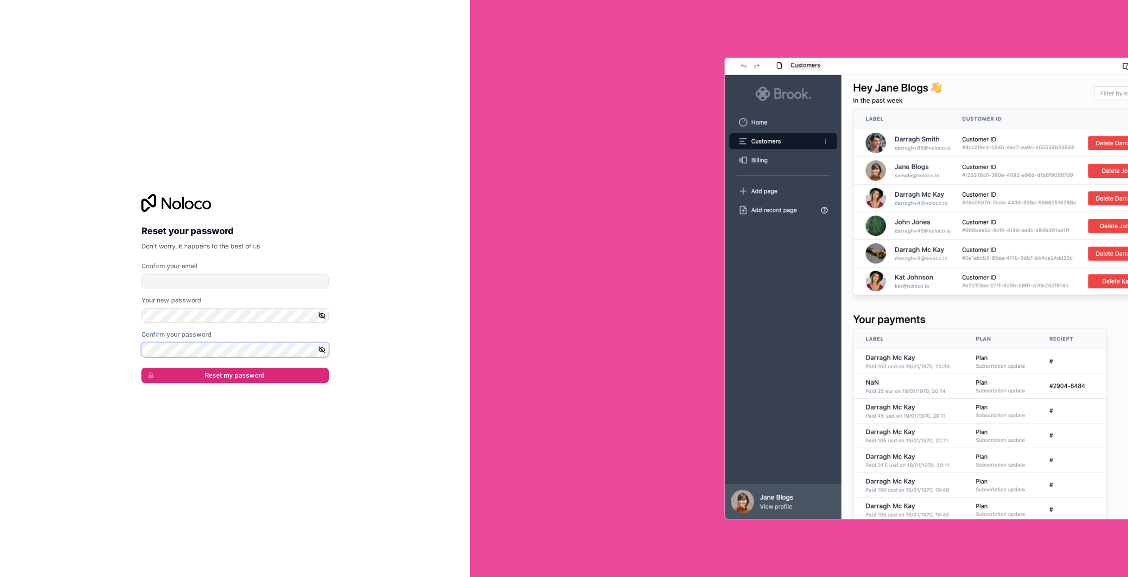 The height and width of the screenshot is (577, 1128). I want to click on input: Confirm password, so click(235, 350).